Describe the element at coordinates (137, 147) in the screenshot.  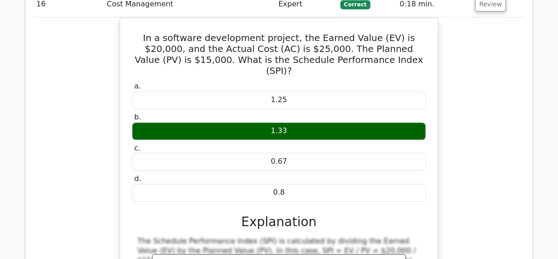
I see `span: c.` at that location.